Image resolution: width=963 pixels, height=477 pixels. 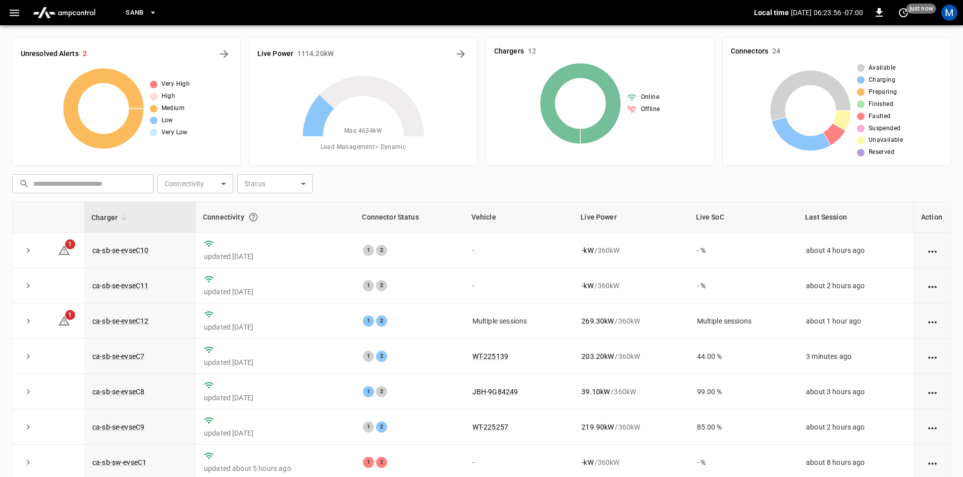 I want to click on a: ca-sb-se-evseC12, so click(x=120, y=321).